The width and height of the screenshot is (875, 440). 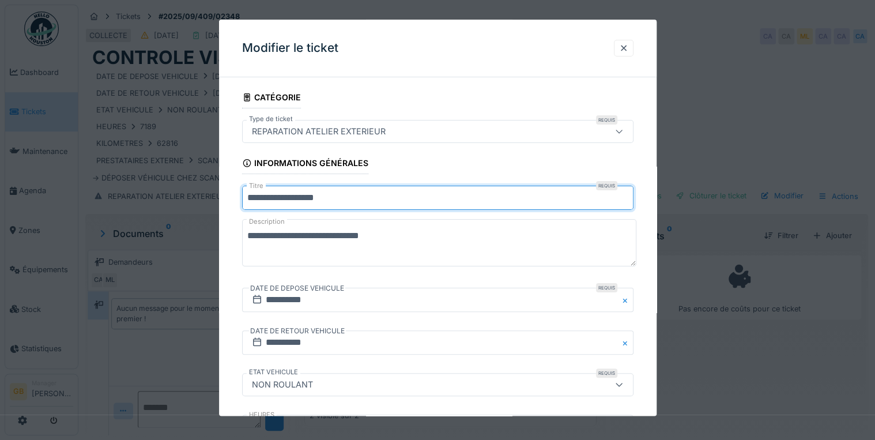 I want to click on div: Catégorie, so click(x=271, y=99).